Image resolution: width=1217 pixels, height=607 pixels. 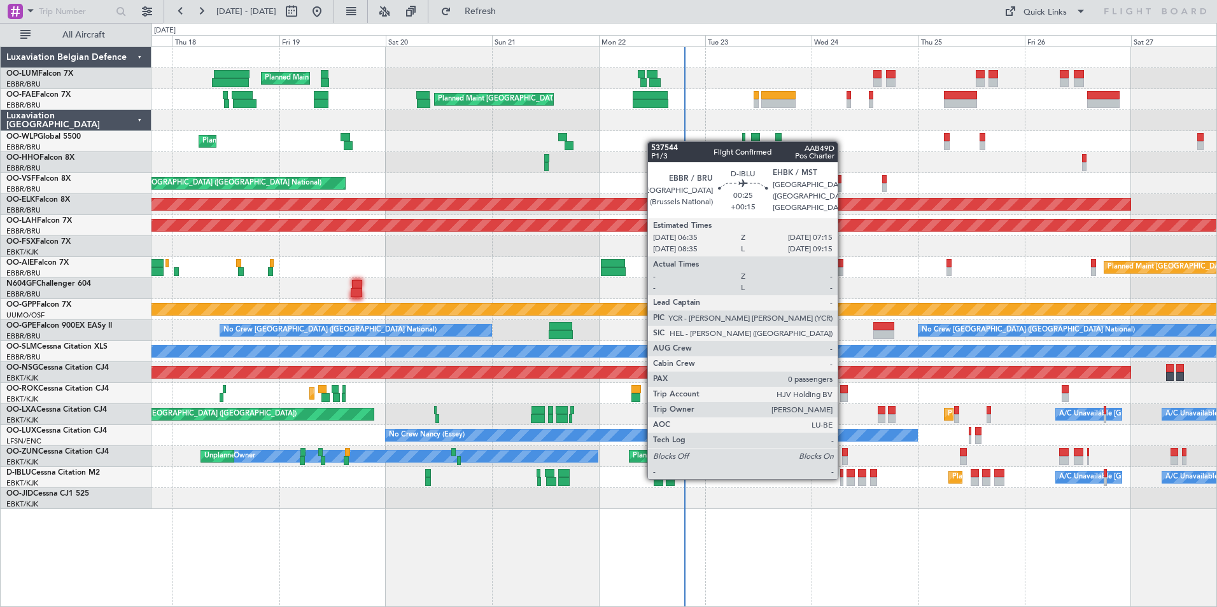 I want to click on a: OO-SLMCessna Citation XLS, so click(x=57, y=347).